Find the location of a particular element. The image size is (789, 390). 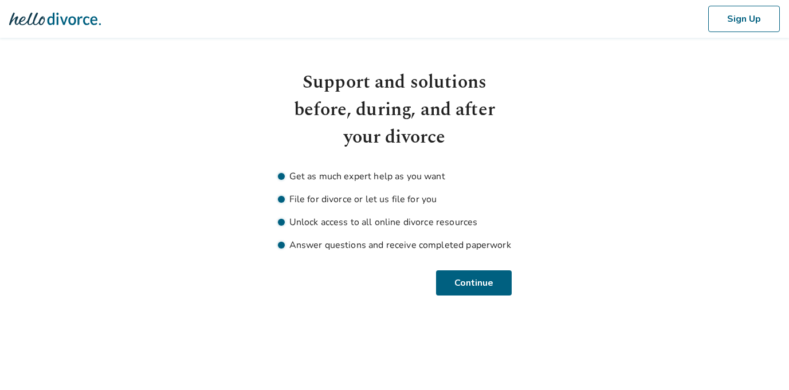

button: Sign Up is located at coordinates (744, 19).